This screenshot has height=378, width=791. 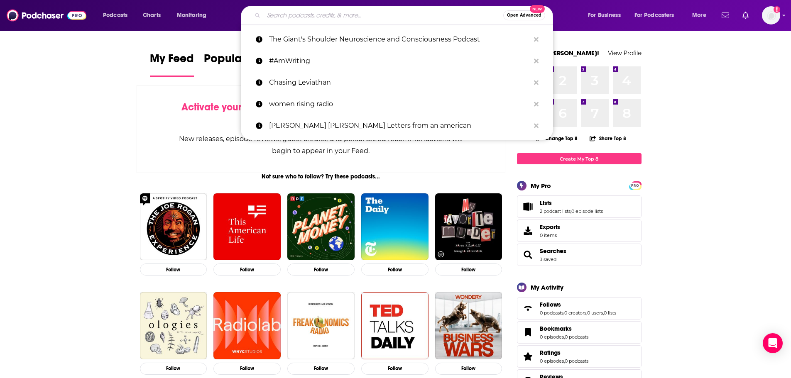 What do you see at coordinates (239, 64) in the screenshot?
I see `a: Popular Feed` at bounding box center [239, 64].